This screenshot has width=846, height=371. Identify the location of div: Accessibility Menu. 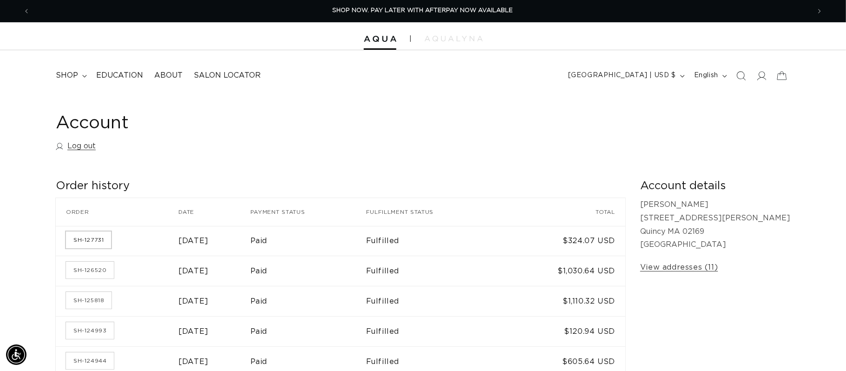
(16, 354).